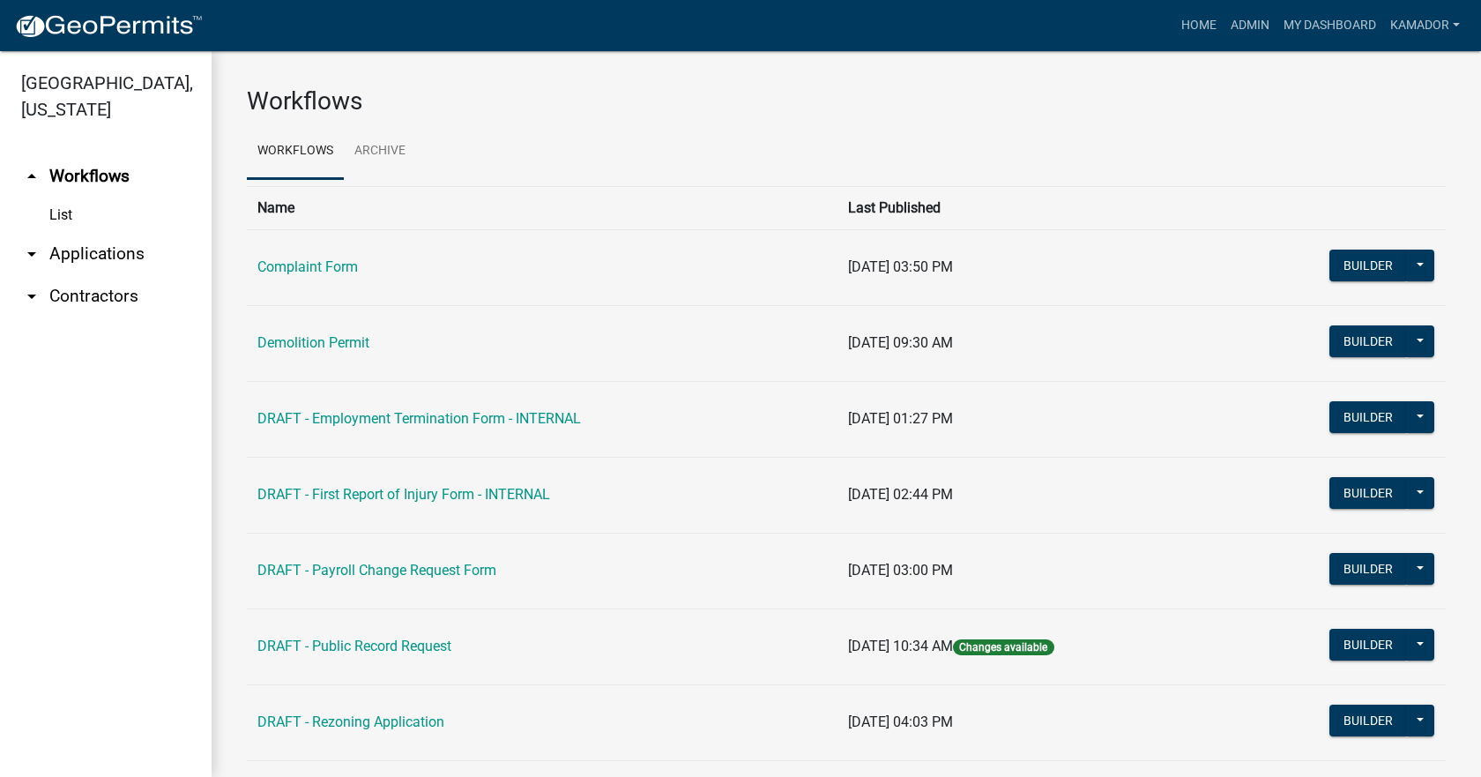 This screenshot has height=777, width=1481. I want to click on th: Last Published, so click(1031, 207).